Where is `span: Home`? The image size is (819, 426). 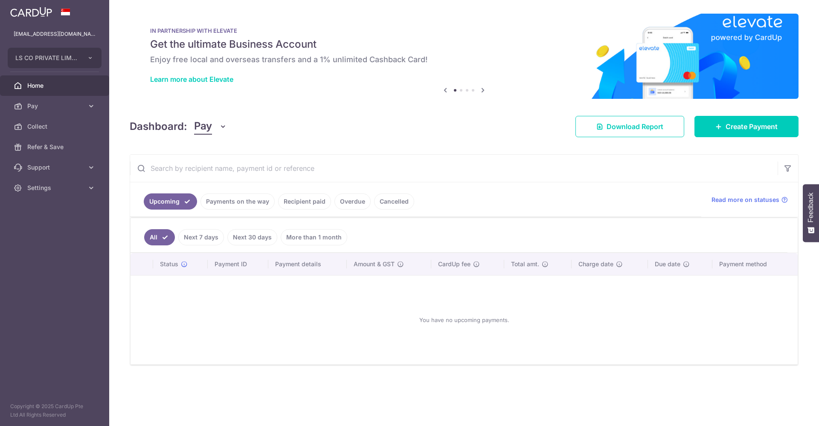 span: Home is located at coordinates (55, 86).